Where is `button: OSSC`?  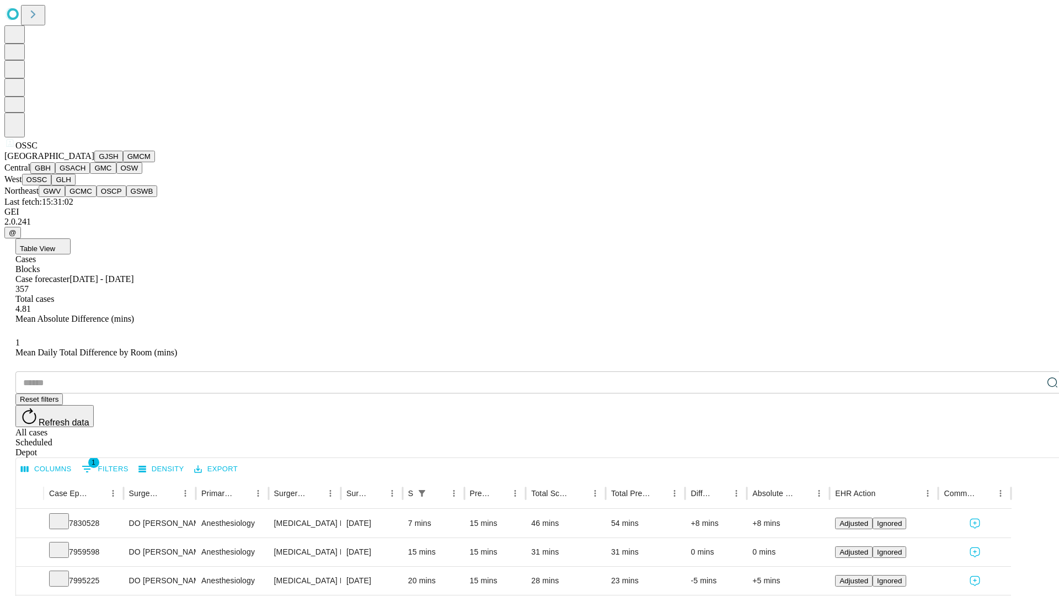
button: OSSC is located at coordinates (37, 179).